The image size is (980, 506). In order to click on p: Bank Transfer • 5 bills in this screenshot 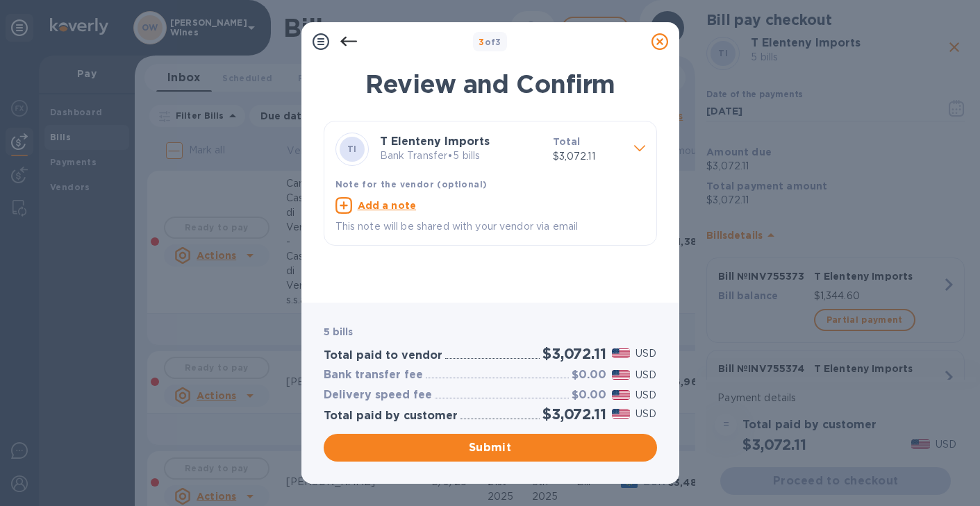, I will do `click(461, 156)`.